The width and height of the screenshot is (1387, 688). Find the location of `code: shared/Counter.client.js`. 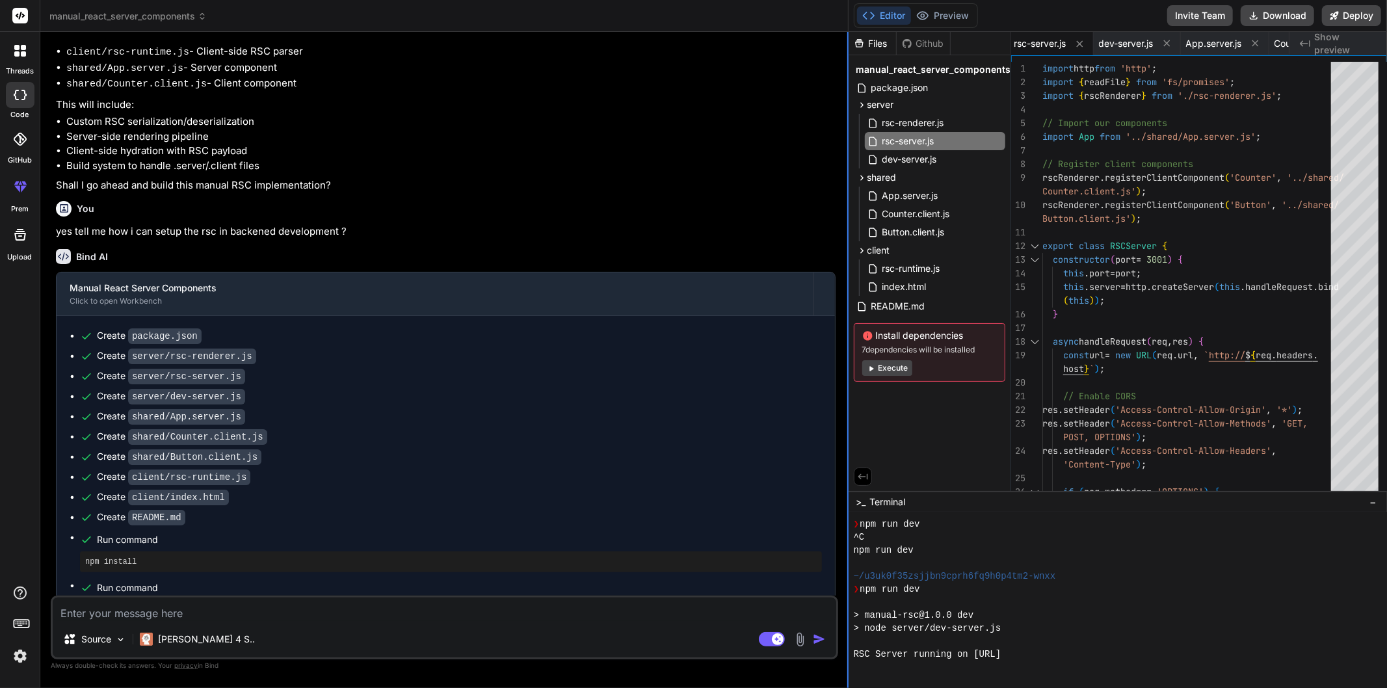

code: shared/Counter.client.js is located at coordinates (198, 437).